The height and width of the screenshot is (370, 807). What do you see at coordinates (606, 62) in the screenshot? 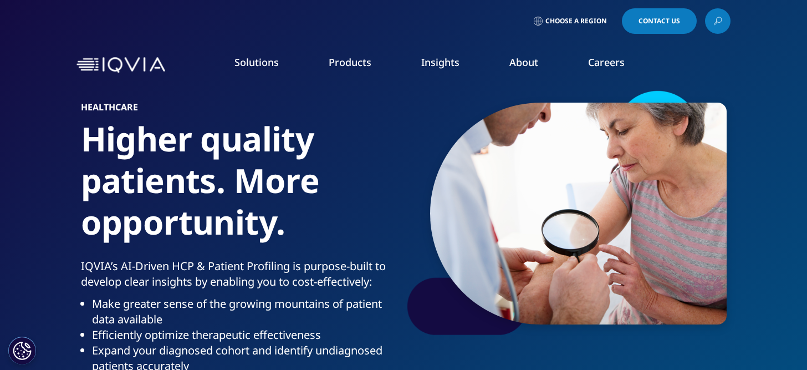
I see `a: Careers` at bounding box center [606, 62].